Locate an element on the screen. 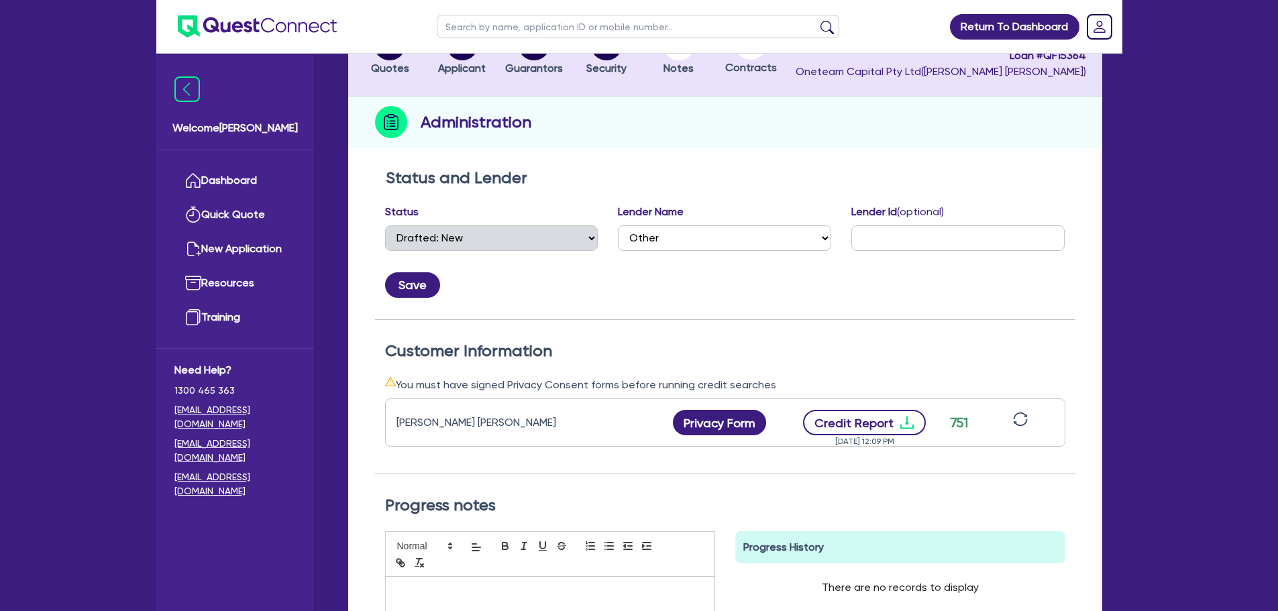  span: Notes is located at coordinates (678, 68).